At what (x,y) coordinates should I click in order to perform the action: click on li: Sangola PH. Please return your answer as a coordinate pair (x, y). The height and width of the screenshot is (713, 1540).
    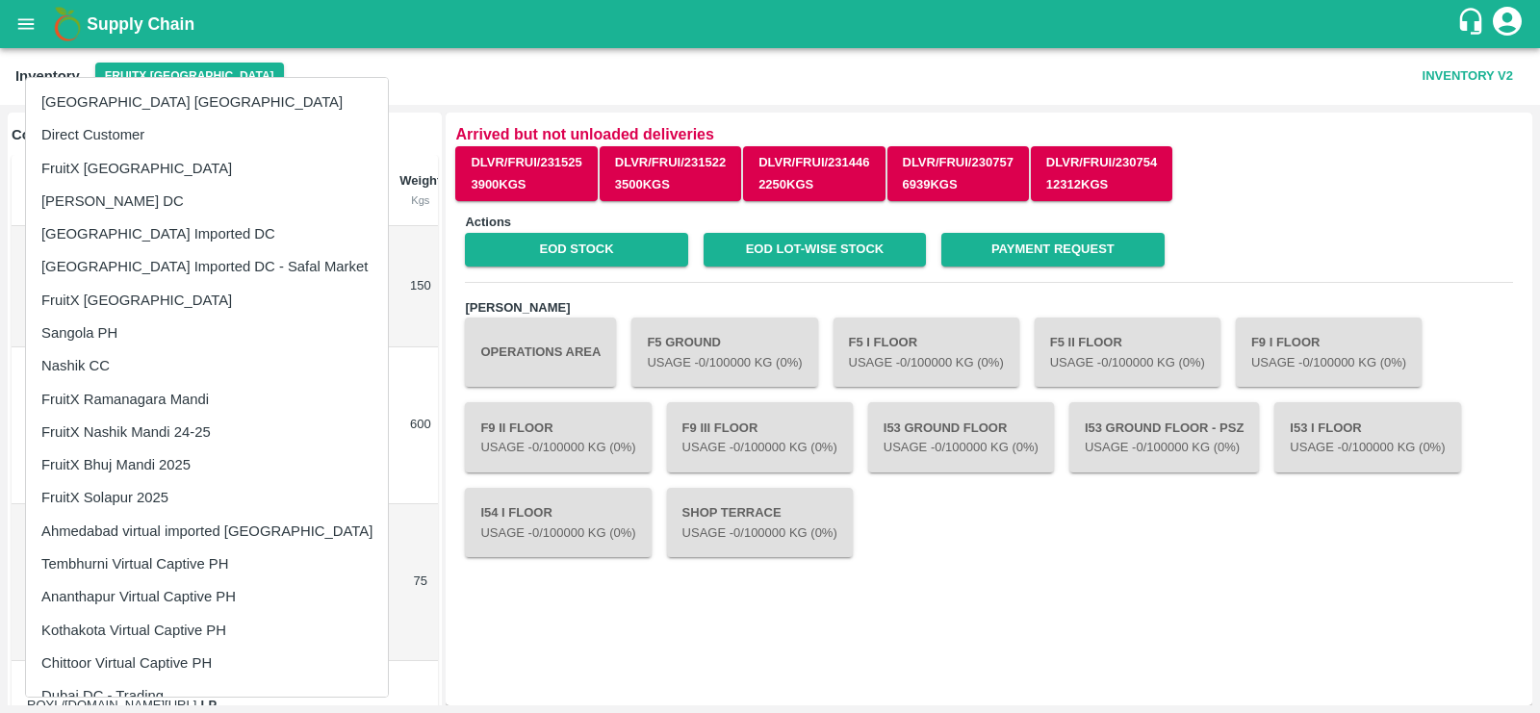
    Looking at the image, I should click on (207, 333).